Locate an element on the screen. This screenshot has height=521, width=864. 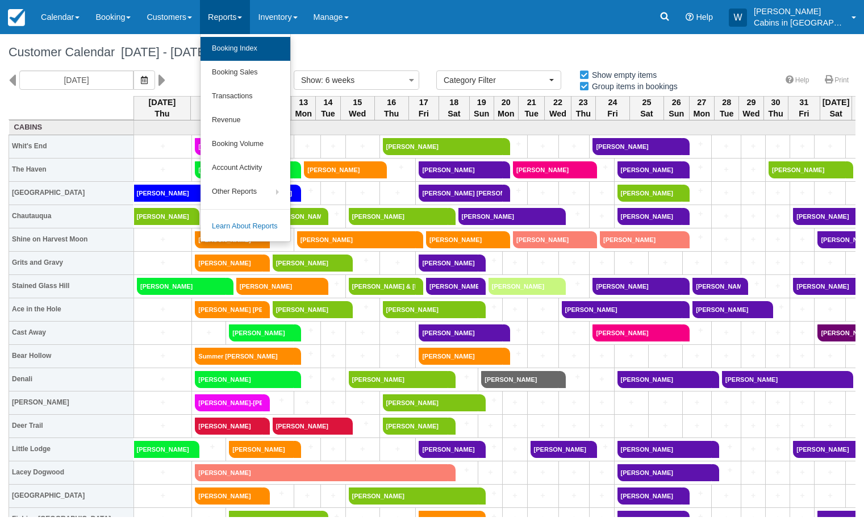
a: Booking Index is located at coordinates (246, 49).